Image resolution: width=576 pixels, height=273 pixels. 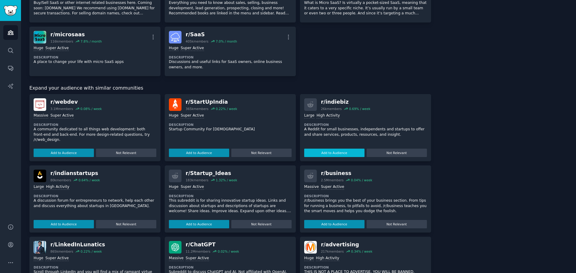 I want to click on p: A discussion forum for entrepreneurs to network, help each other and discuss everything about sta..., so click(x=95, y=203).